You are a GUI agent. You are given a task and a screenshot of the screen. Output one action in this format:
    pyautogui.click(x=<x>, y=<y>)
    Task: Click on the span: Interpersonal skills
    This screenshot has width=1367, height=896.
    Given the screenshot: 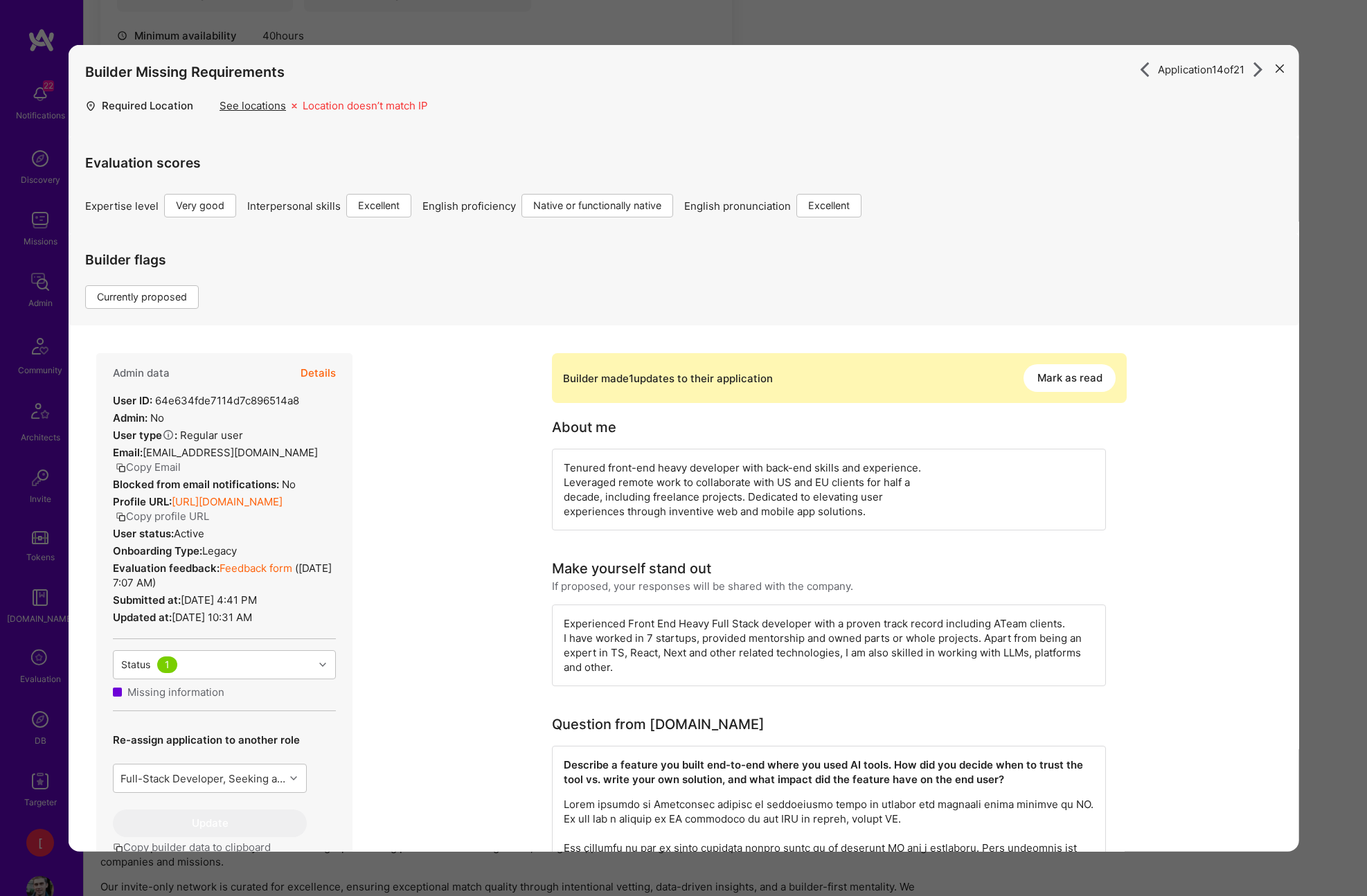 What is the action you would take?
    pyautogui.click(x=294, y=206)
    